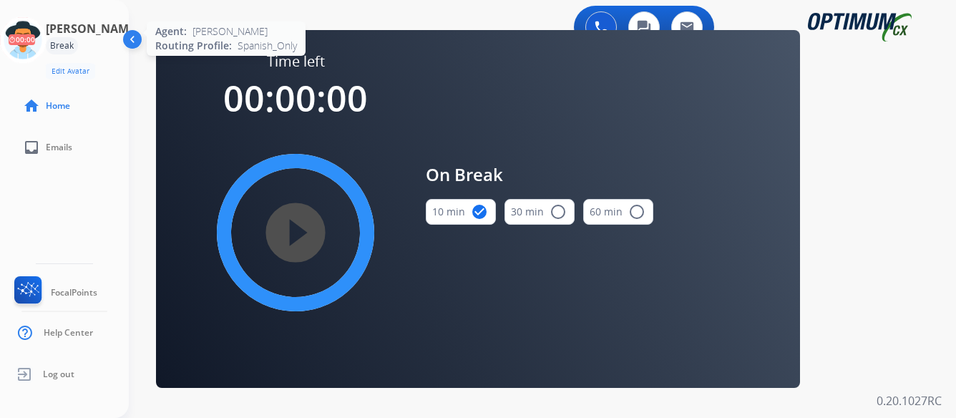  I want to click on mat-icon: inbox, so click(31, 147).